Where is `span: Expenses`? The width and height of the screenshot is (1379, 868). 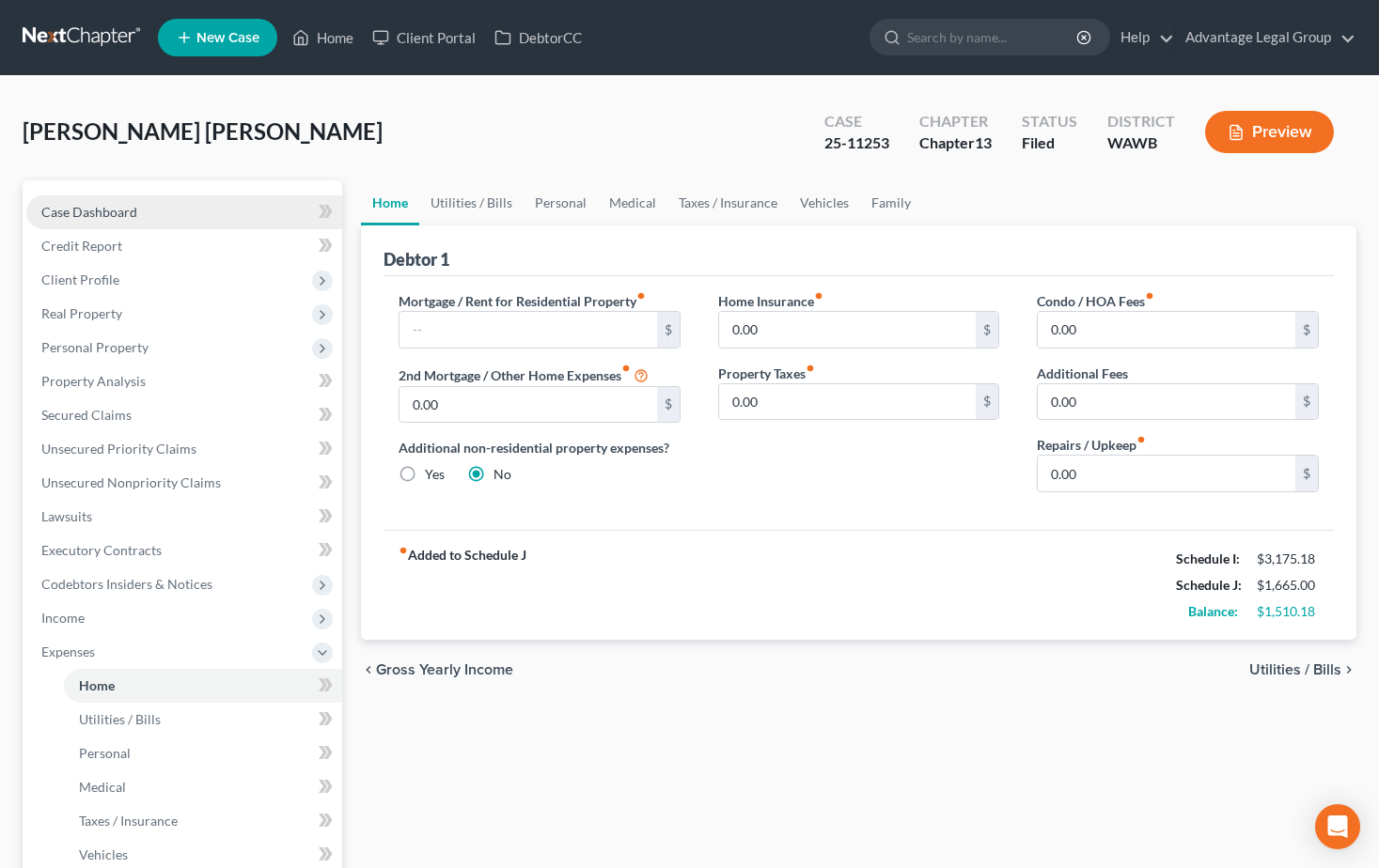 span: Expenses is located at coordinates (68, 651).